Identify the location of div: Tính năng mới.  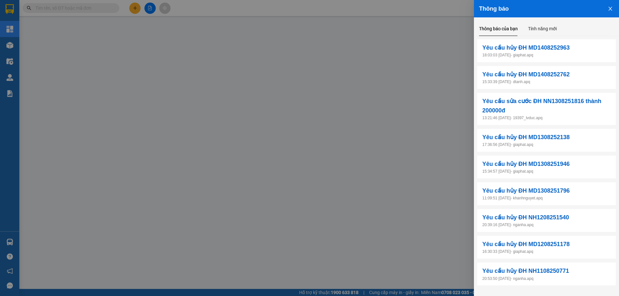
(543, 29).